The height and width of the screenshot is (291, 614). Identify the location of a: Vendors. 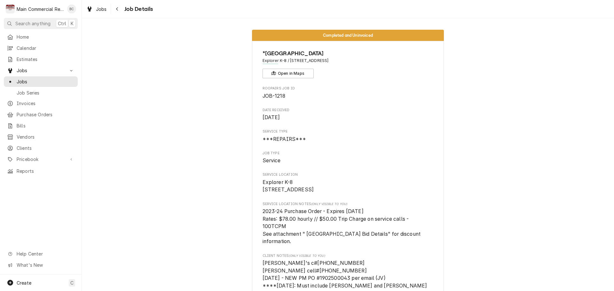
(41, 137).